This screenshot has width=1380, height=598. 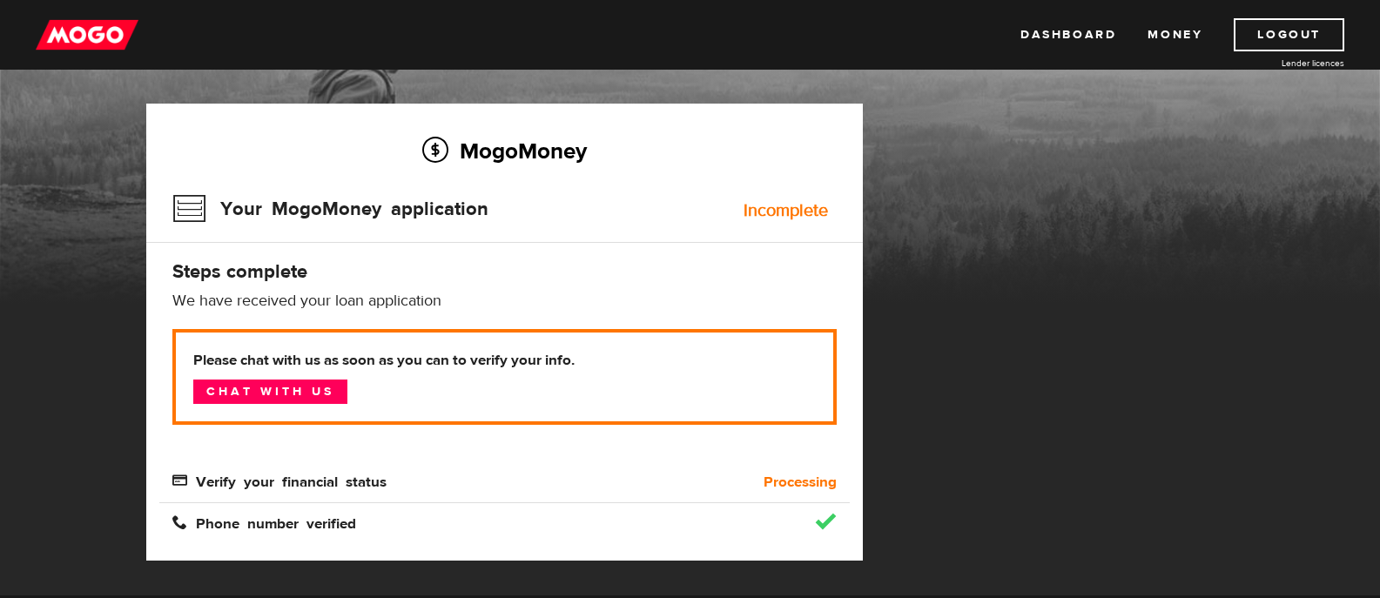 I want to click on h2: MogoMoney, so click(x=504, y=151).